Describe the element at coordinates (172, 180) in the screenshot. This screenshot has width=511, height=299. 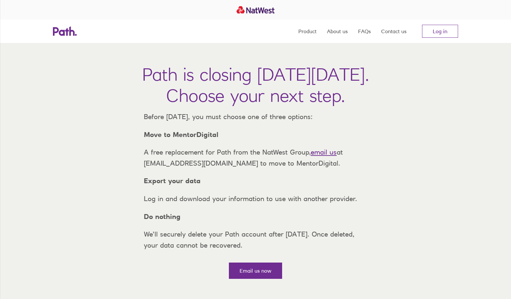
I see `strong: Export your data` at that location.